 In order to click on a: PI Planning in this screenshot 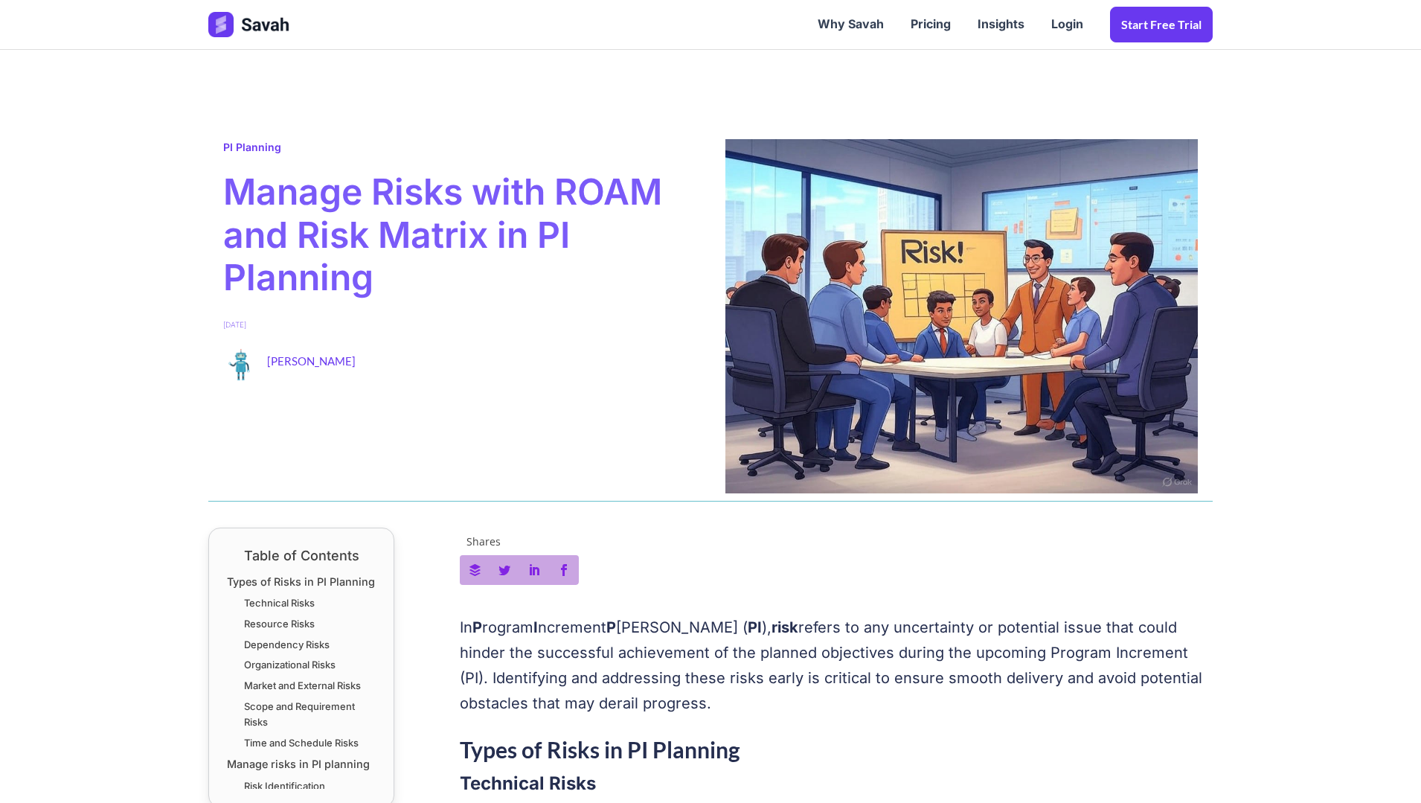, I will do `click(252, 147)`.